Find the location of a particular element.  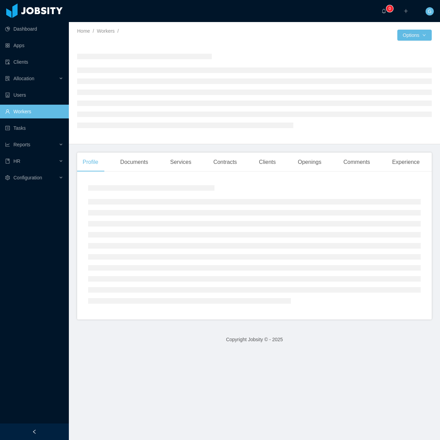

a: icon: appstoreApps is located at coordinates (34, 45).